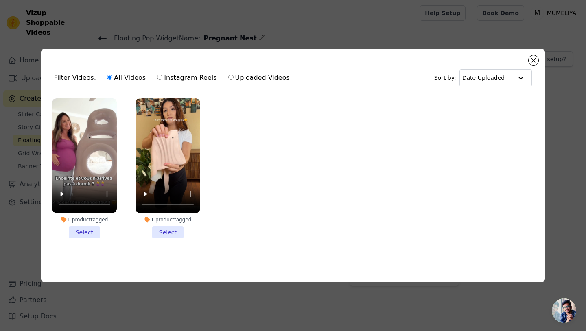 This screenshot has height=331, width=586. What do you see at coordinates (483, 78) in the screenshot?
I see `div: Sort by:` at bounding box center [483, 78].